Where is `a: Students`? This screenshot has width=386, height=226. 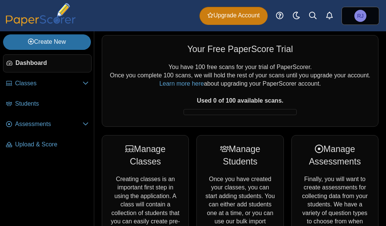
a: Students is located at coordinates (47, 104).